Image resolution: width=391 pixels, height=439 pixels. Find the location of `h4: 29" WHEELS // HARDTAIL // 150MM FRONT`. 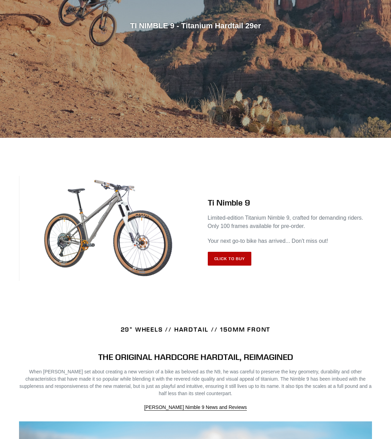

h4: 29" WHEELS // HARDTAIL // 150MM FRONT is located at coordinates (195, 330).